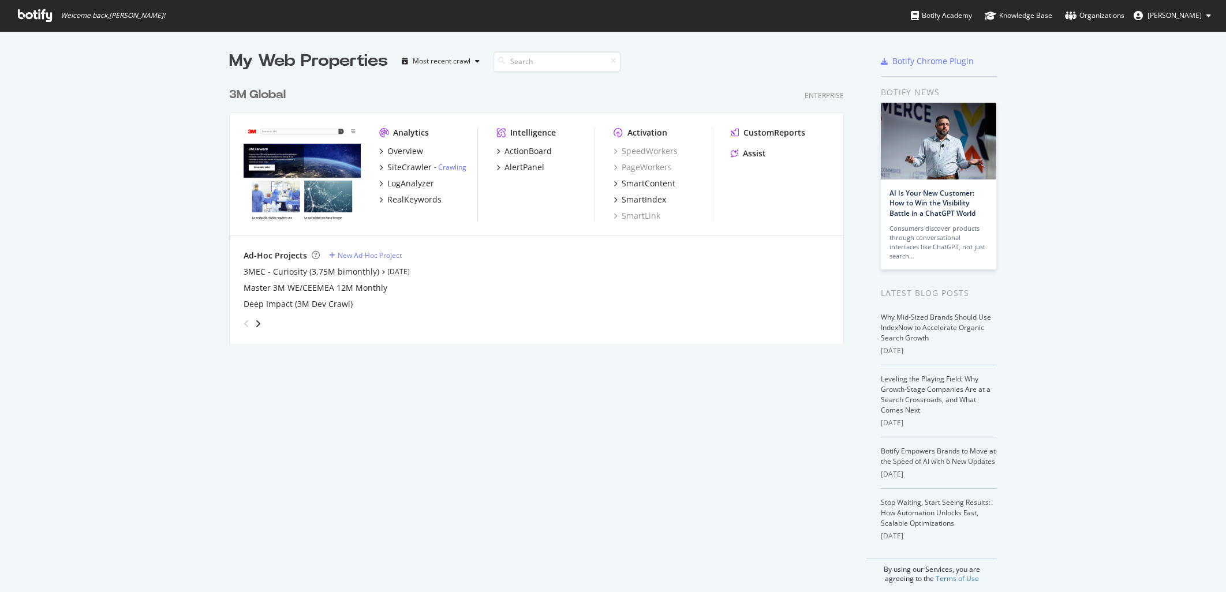 The width and height of the screenshot is (1226, 592). Describe the element at coordinates (637, 216) in the screenshot. I see `a: SmartLink` at that location.